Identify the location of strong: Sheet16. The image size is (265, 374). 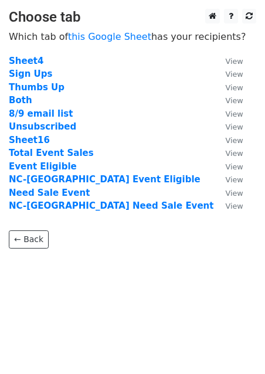
(29, 140).